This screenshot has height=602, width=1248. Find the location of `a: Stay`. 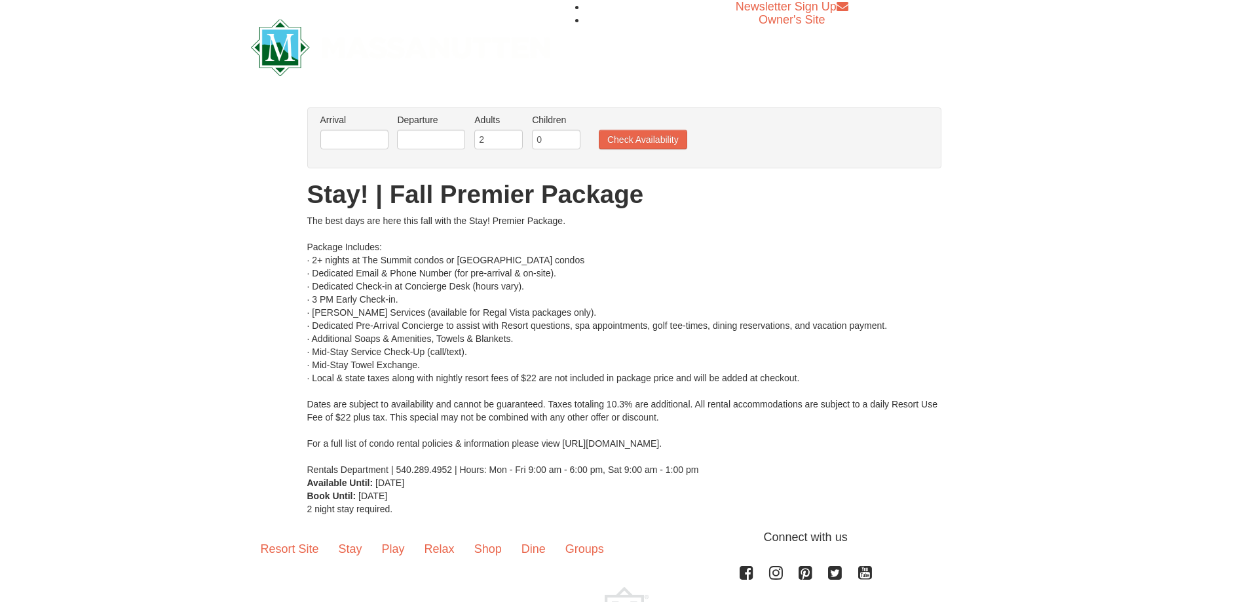

a: Stay is located at coordinates (351, 549).